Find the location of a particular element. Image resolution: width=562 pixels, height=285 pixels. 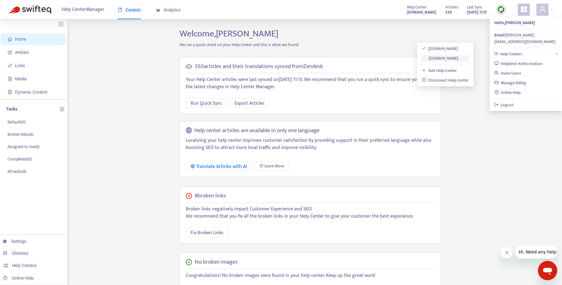

span: Export Articles is located at coordinates (249, 103).